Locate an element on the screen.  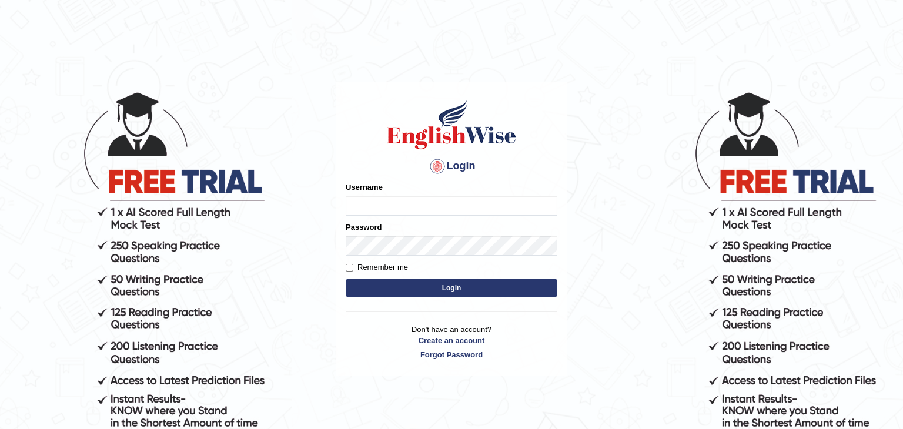
label: Password is located at coordinates (363, 227).